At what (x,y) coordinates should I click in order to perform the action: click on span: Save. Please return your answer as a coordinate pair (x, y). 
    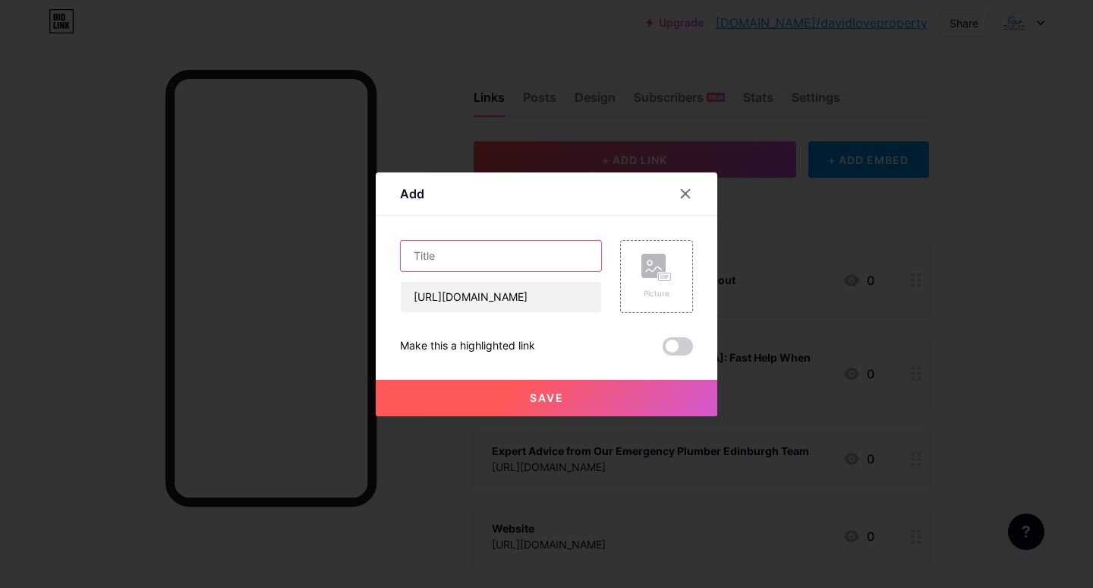
    Looking at the image, I should click on (547, 397).